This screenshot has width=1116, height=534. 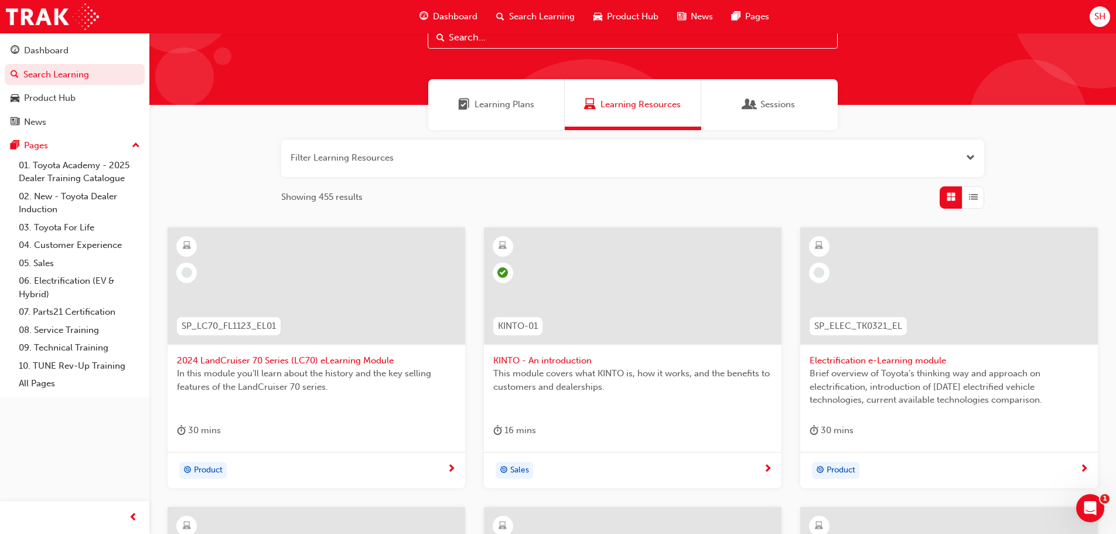 I want to click on span: SP_ELEC_TK0321_EL, so click(x=858, y=326).